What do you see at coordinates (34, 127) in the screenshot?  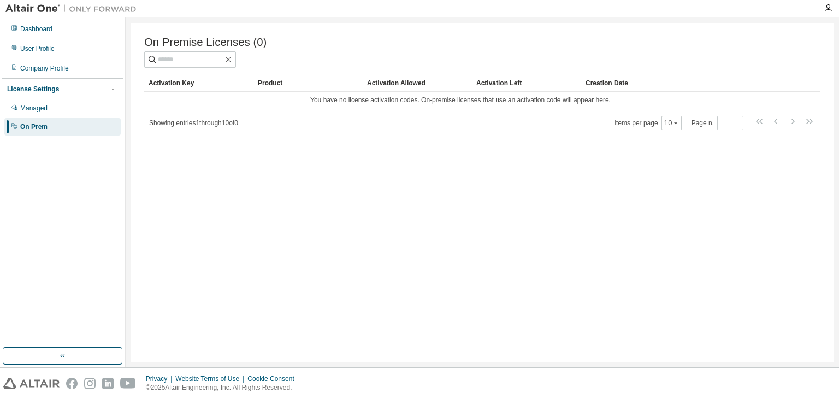 I see `div: On Prem` at bounding box center [34, 127].